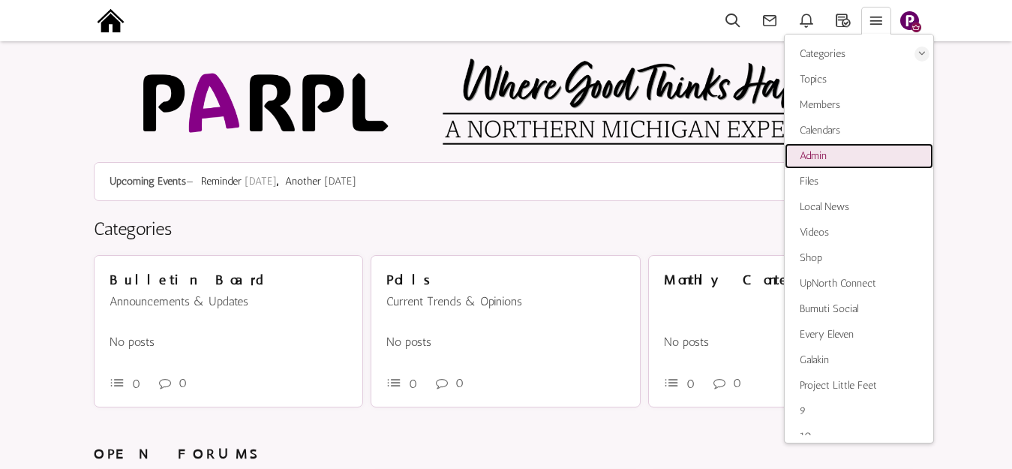  Describe the element at coordinates (859, 411) in the screenshot. I see `a: 9` at that location.